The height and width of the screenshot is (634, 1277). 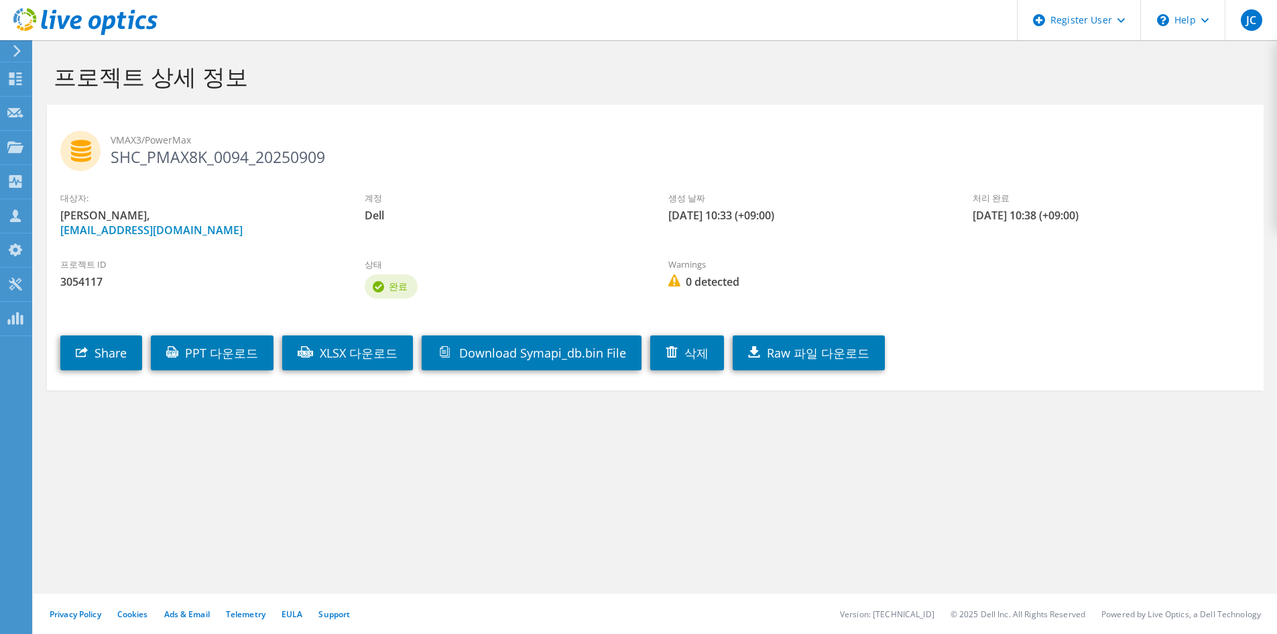 What do you see at coordinates (807, 198) in the screenshot?
I see `label: 생성 날짜` at bounding box center [807, 198].